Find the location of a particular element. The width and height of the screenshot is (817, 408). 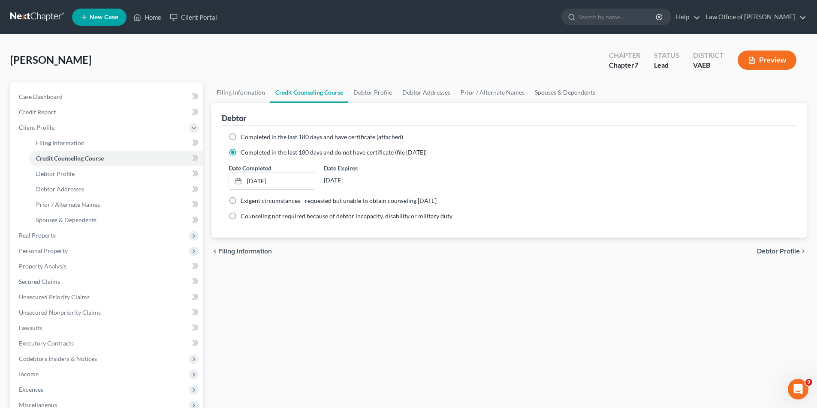

span: Prior / Alternate Names is located at coordinates (68, 204).